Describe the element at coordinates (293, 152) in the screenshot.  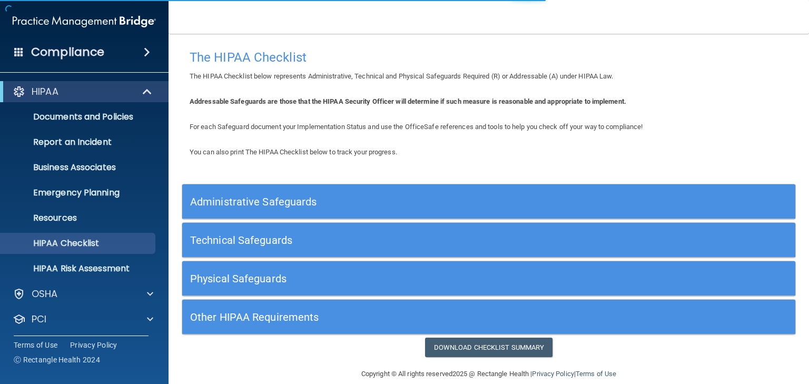
I see `span: You can also print The HIPAA Checklist below to track your progress.` at that location.